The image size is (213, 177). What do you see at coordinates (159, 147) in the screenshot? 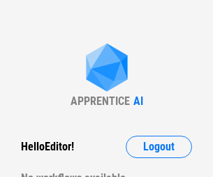
I see `span: Logout` at bounding box center [159, 147].